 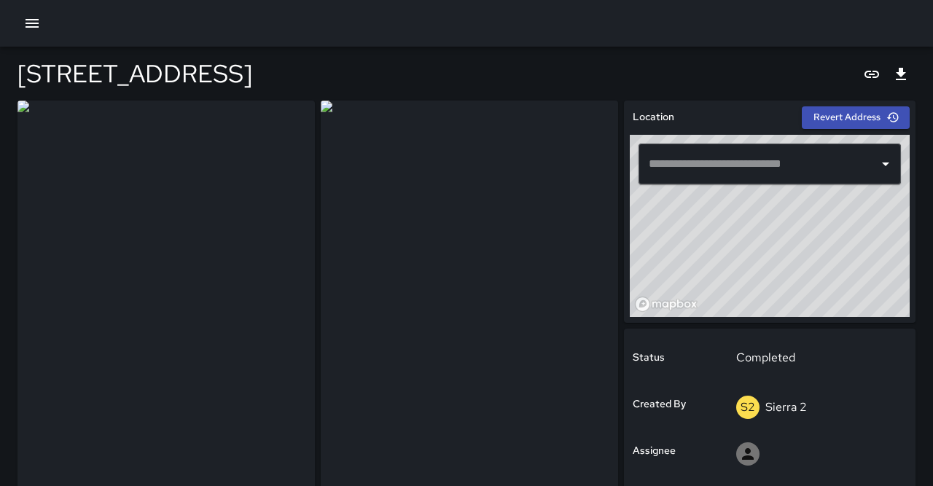 I want to click on button: Revert Address, so click(x=855, y=117).